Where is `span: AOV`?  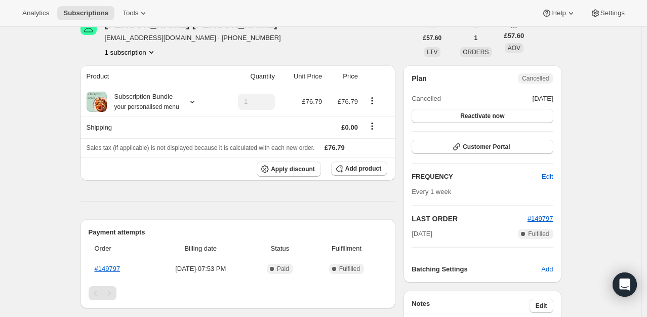 span: AOV is located at coordinates (514, 48).